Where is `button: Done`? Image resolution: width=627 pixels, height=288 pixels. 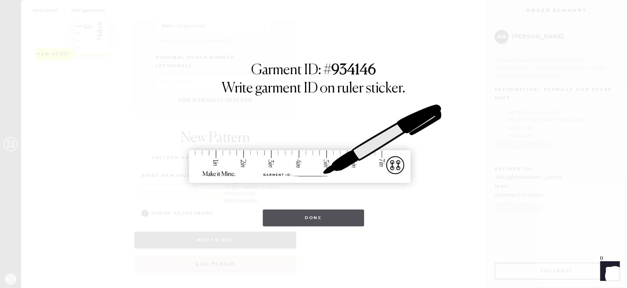
button: Done is located at coordinates (314, 218).